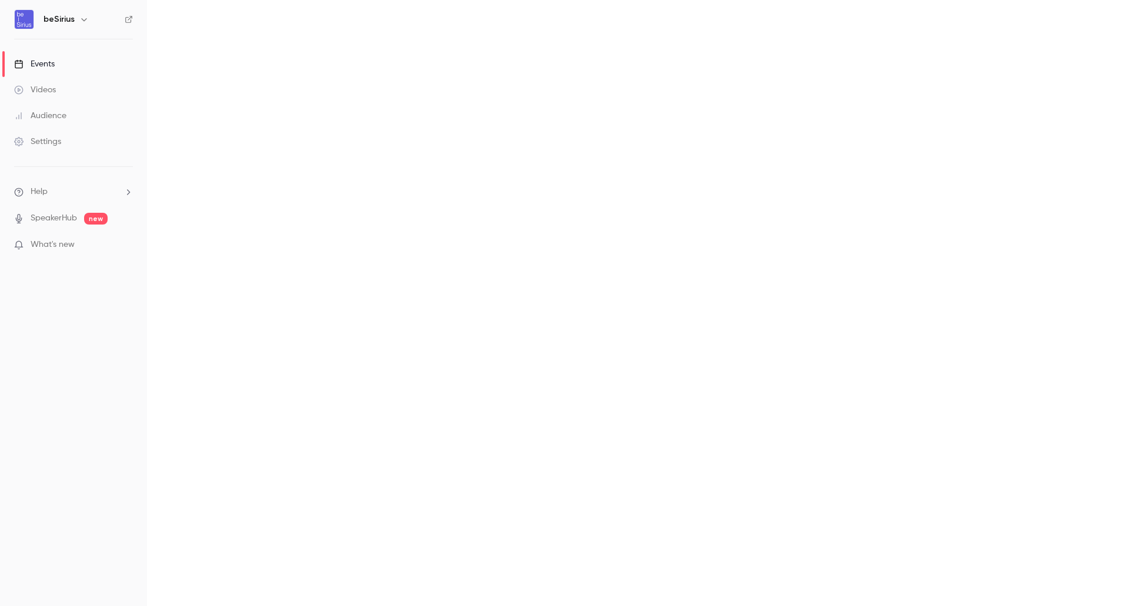 This screenshot has height=606, width=1129. What do you see at coordinates (96, 219) in the screenshot?
I see `span: new` at bounding box center [96, 219].